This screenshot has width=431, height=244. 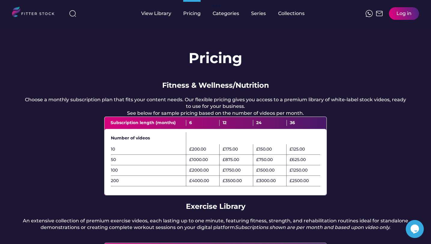 What do you see at coordinates (232, 170) in the screenshot?
I see `div: £1750.00` at bounding box center [232, 170].